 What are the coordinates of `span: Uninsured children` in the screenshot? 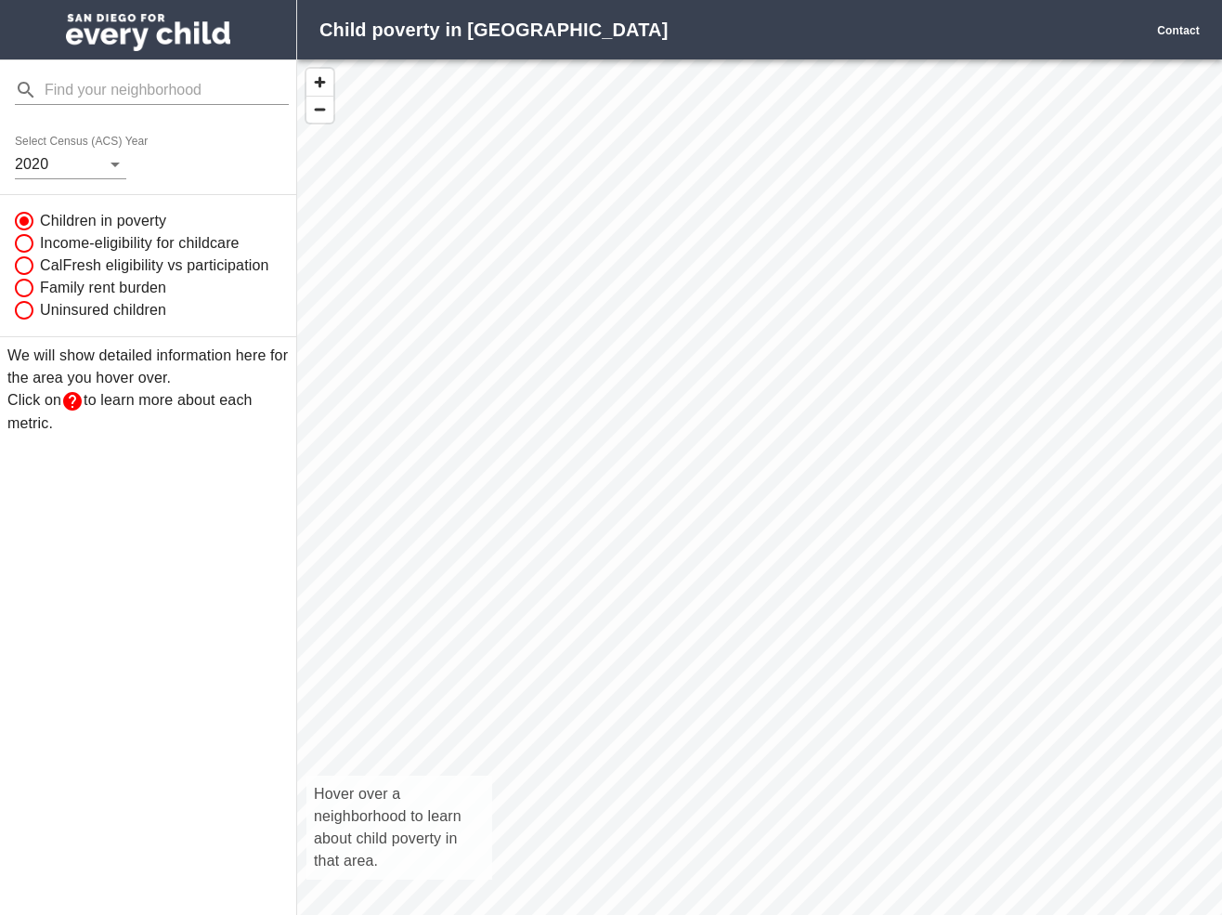 It's located at (103, 310).